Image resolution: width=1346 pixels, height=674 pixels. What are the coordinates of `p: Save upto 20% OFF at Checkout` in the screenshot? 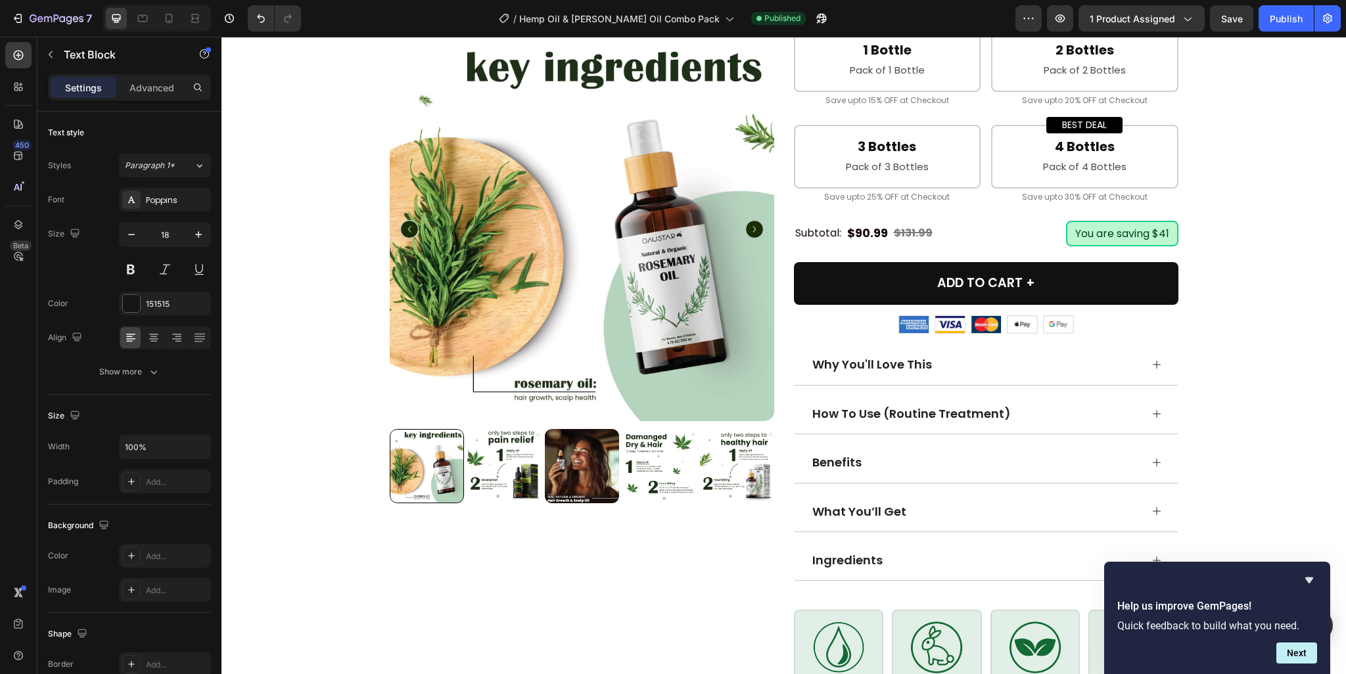 It's located at (863, 64).